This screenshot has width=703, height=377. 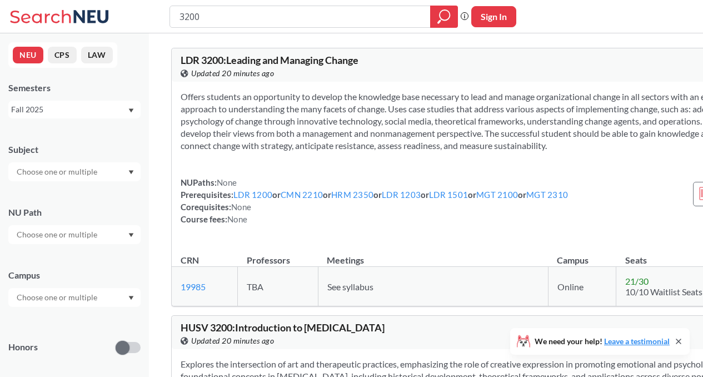 I want to click on div: Fall 2025Dropdown arrow, so click(x=75, y=110).